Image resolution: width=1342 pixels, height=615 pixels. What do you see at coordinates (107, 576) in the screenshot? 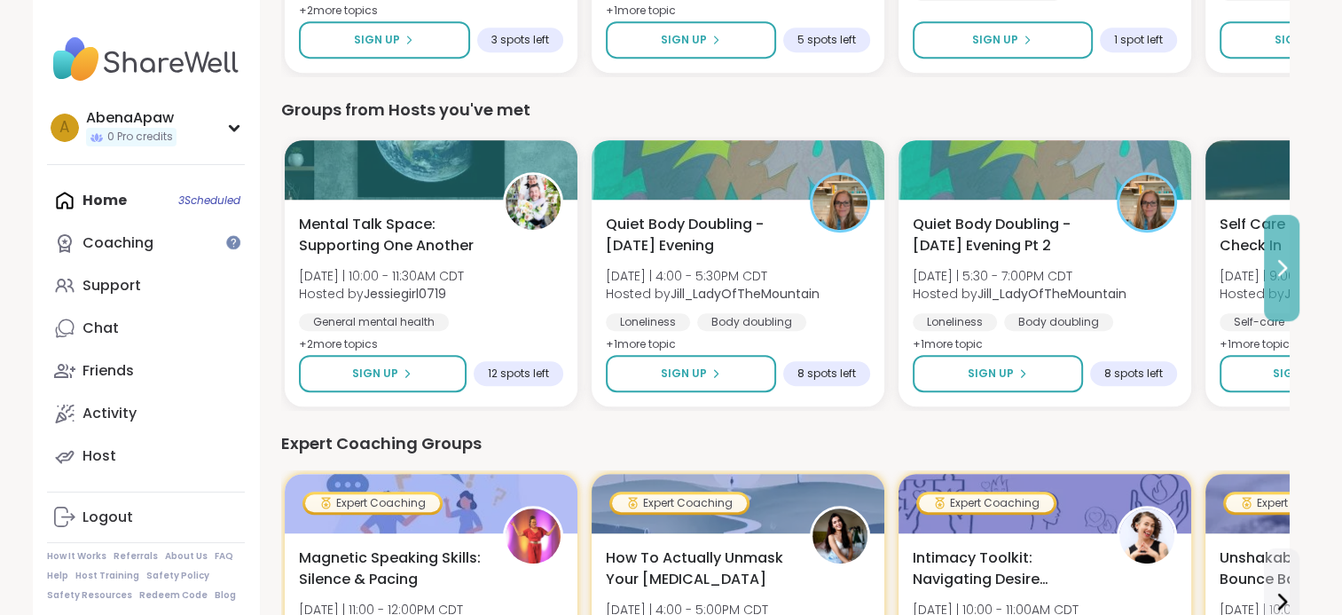
I see `a: Host Training` at bounding box center [107, 576].